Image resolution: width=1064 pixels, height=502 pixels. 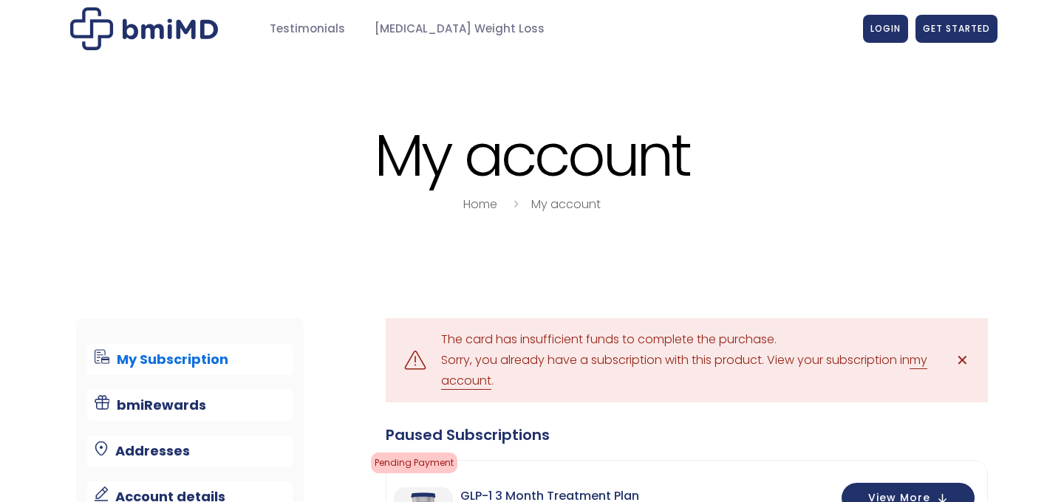 What do you see at coordinates (956, 29) in the screenshot?
I see `a: GET STARTED` at bounding box center [956, 29].